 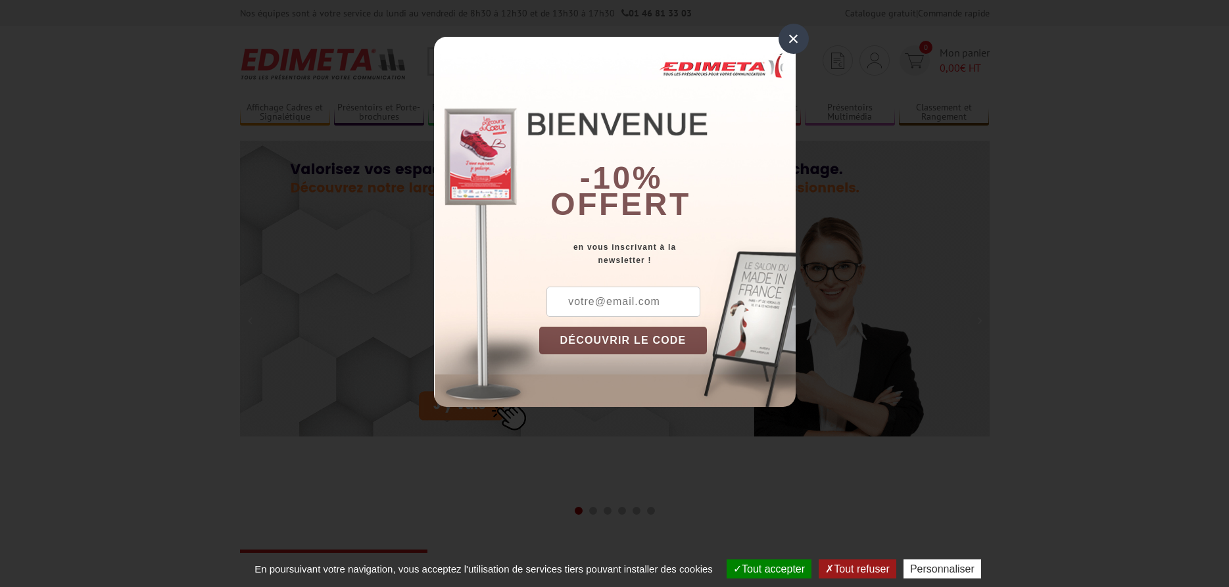 I want to click on b: -10%, so click(x=622, y=178).